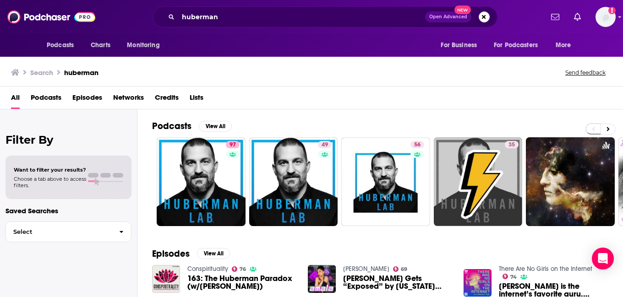 This screenshot has width=623, height=297. I want to click on span: New, so click(463, 10).